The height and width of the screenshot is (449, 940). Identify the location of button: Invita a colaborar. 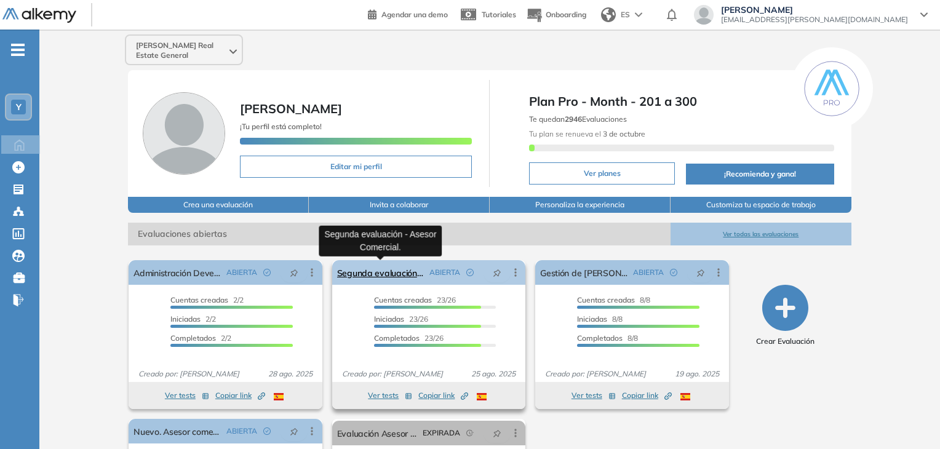
(399, 205).